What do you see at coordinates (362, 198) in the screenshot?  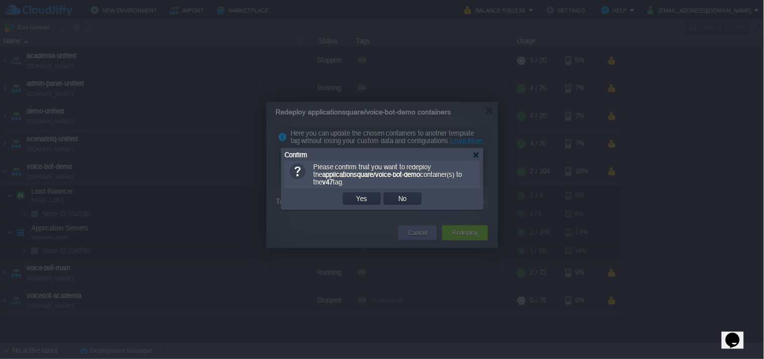 I see `button: Yes` at bounding box center [362, 198].